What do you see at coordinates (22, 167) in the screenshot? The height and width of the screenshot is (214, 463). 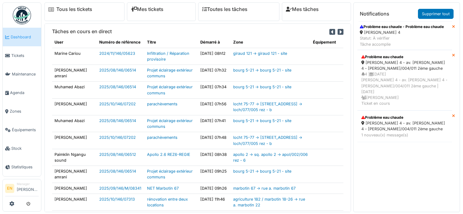 I see `a: Statistiques` at bounding box center [22, 167].